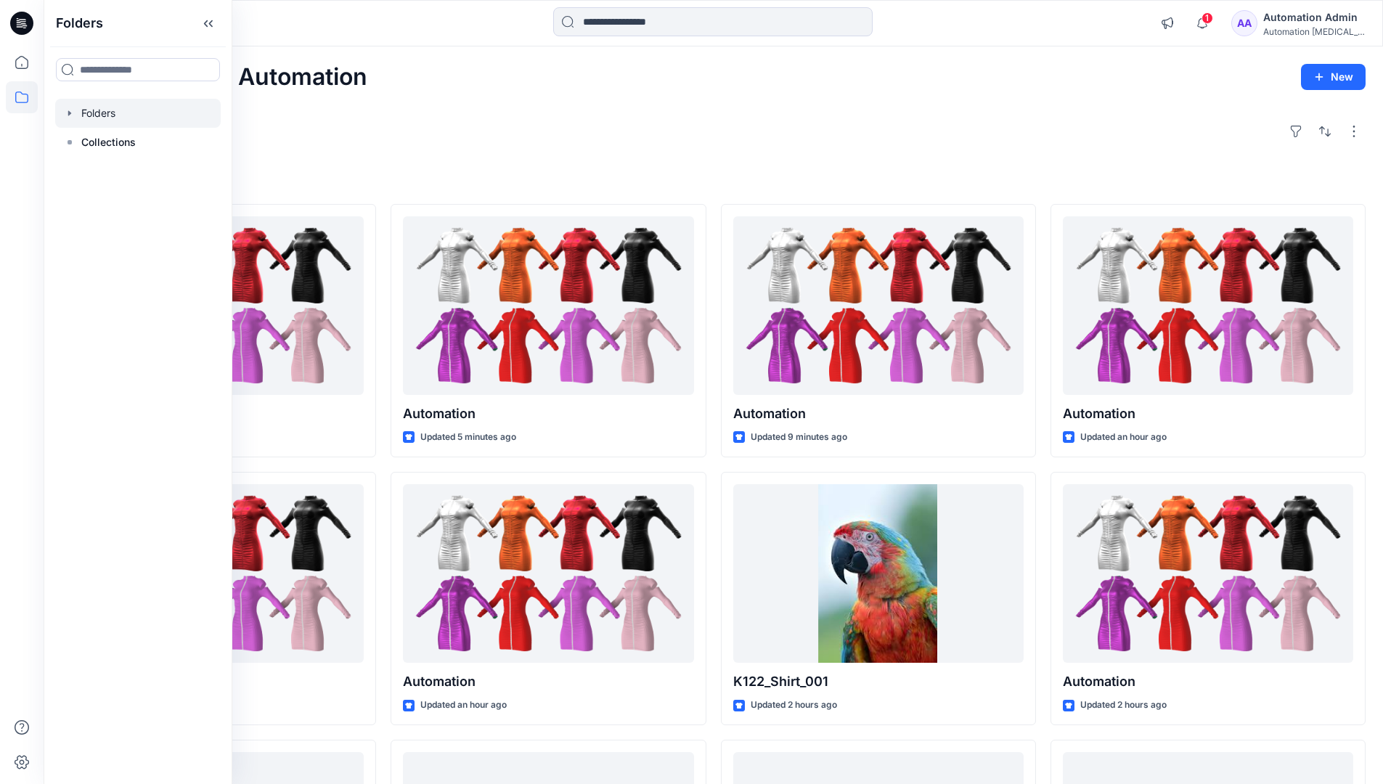 The height and width of the screenshot is (784, 1383). Describe the element at coordinates (878, 573) in the screenshot. I see `a: K122_Shirt_001` at that location.